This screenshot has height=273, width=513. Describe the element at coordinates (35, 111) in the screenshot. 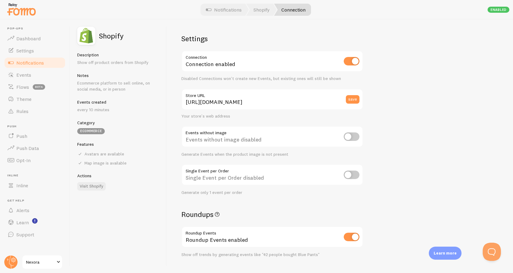

I see `a: Rules` at that location.